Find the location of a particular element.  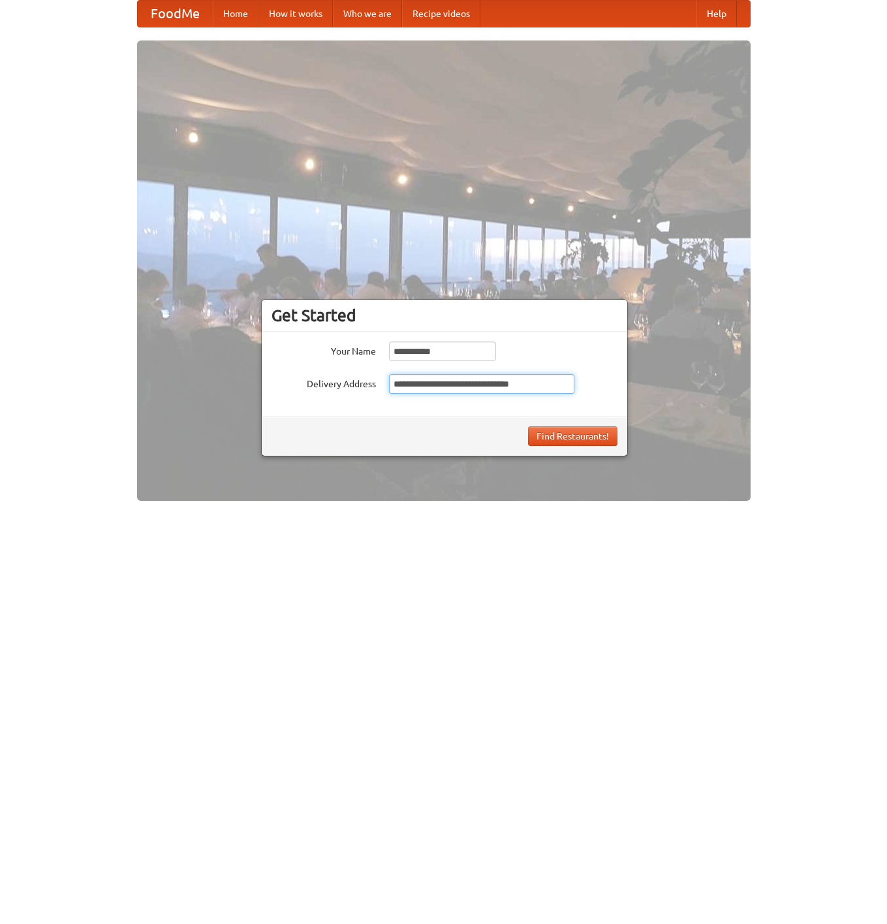

a: Recipe videos is located at coordinates (441, 14).